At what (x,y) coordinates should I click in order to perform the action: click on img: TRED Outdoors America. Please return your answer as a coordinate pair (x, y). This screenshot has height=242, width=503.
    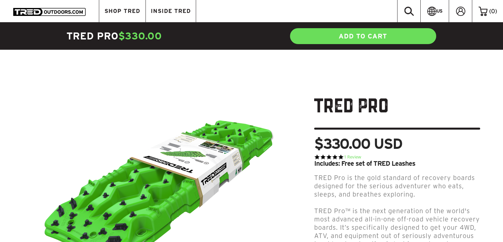
    Looking at the image, I should click on (49, 12).